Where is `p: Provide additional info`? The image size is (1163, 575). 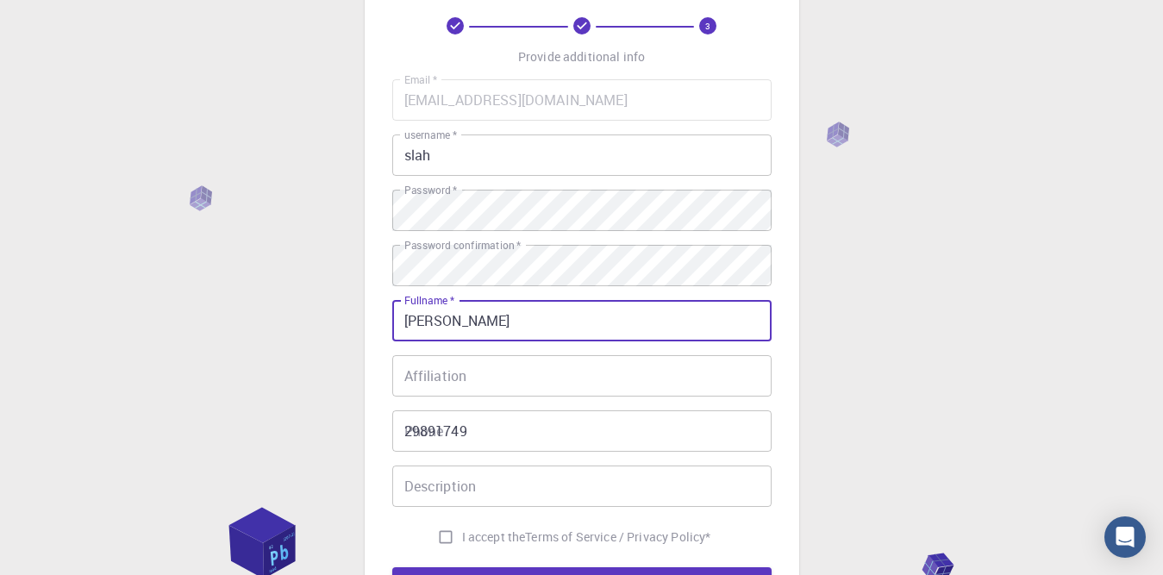
p: Provide additional info is located at coordinates (581, 57).